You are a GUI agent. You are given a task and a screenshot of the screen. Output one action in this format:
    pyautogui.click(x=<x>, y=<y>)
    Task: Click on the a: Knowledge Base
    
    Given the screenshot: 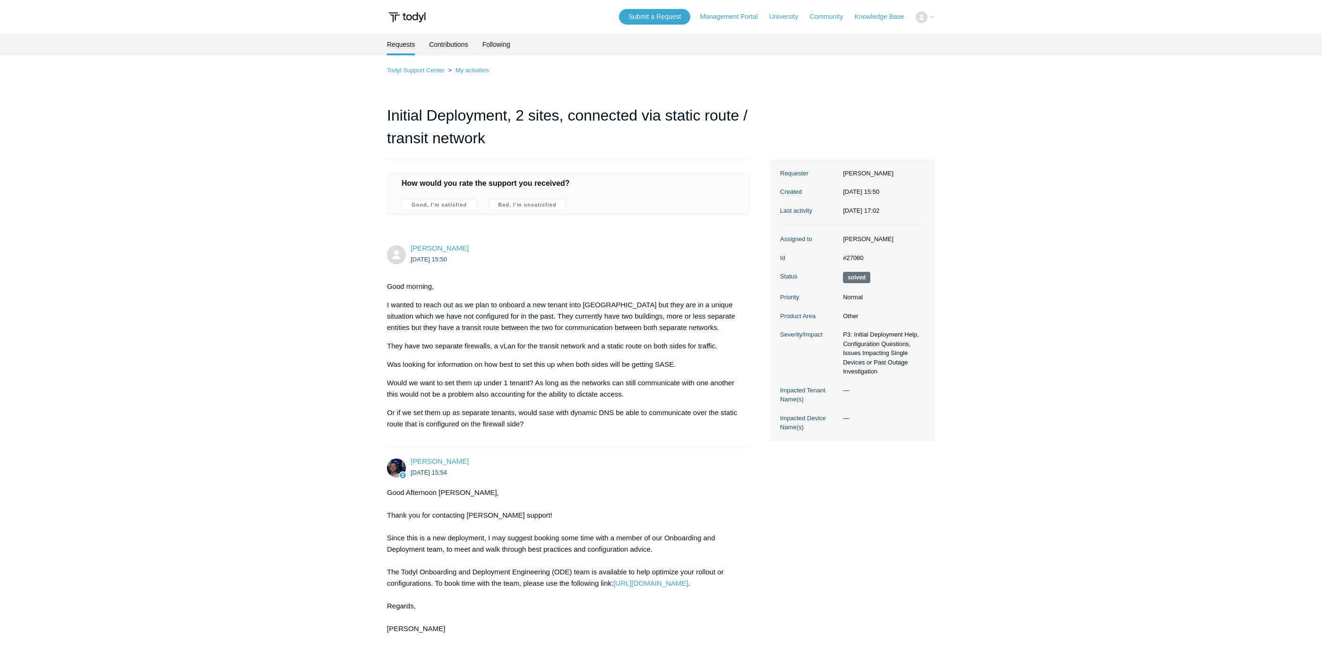 What is the action you would take?
    pyautogui.click(x=884, y=17)
    